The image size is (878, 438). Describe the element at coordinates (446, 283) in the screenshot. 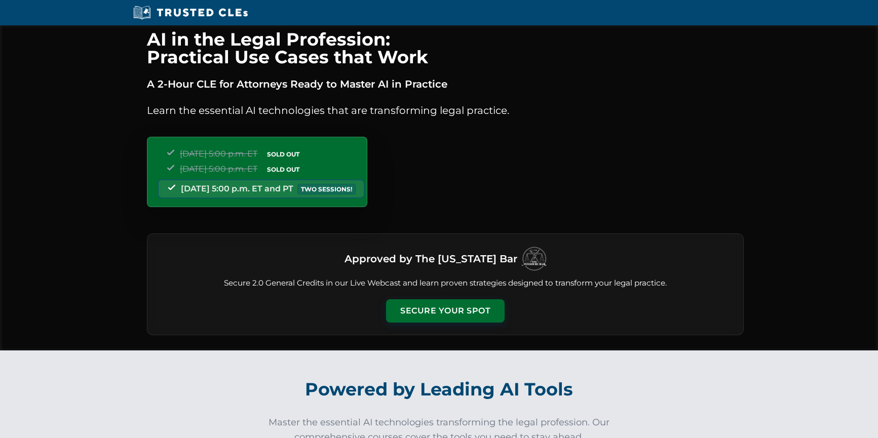

I see `p: Secure 2.0 General Credits in our Live Webcast and learn proven strategies designed to transform ...` at that location.